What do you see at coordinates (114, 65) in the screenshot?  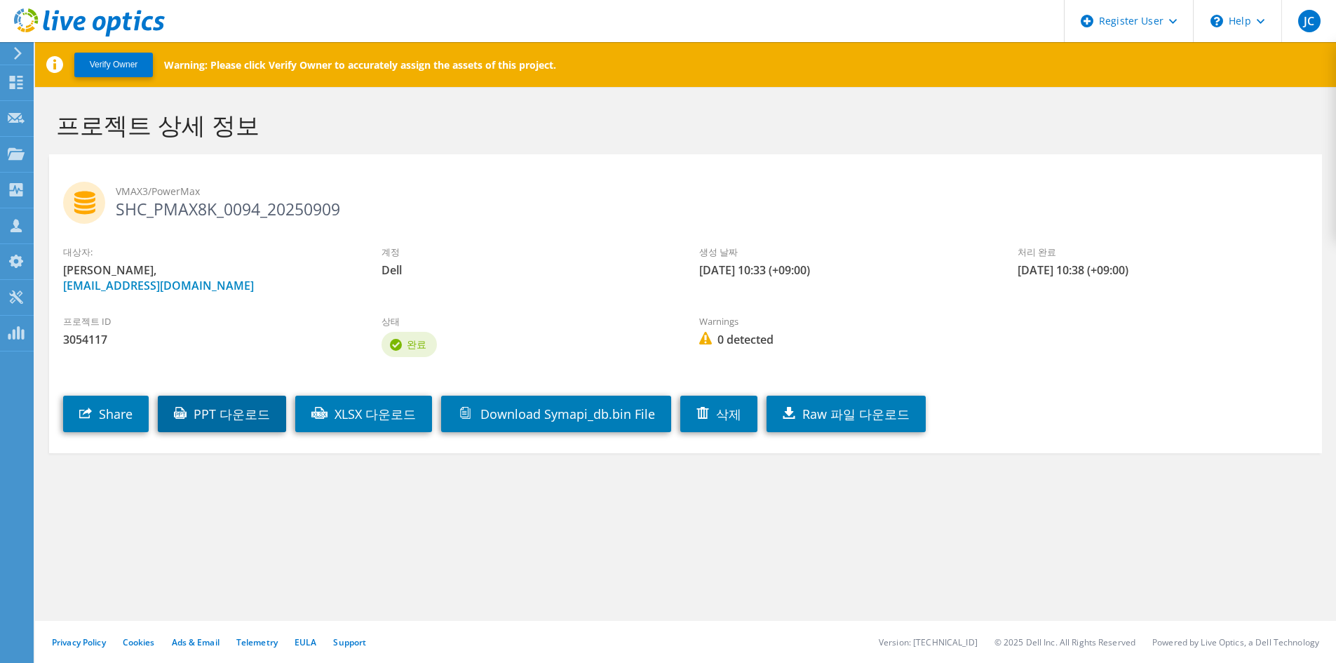 I see `button: Verify Owner` at bounding box center [114, 65].